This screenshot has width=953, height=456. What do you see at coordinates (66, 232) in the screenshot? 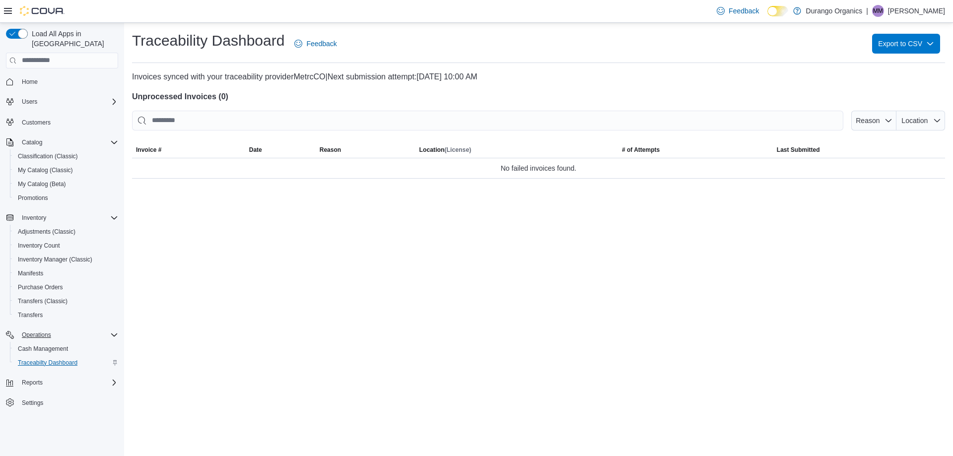
I see `button: Adjustments (Classic)` at bounding box center [66, 232].